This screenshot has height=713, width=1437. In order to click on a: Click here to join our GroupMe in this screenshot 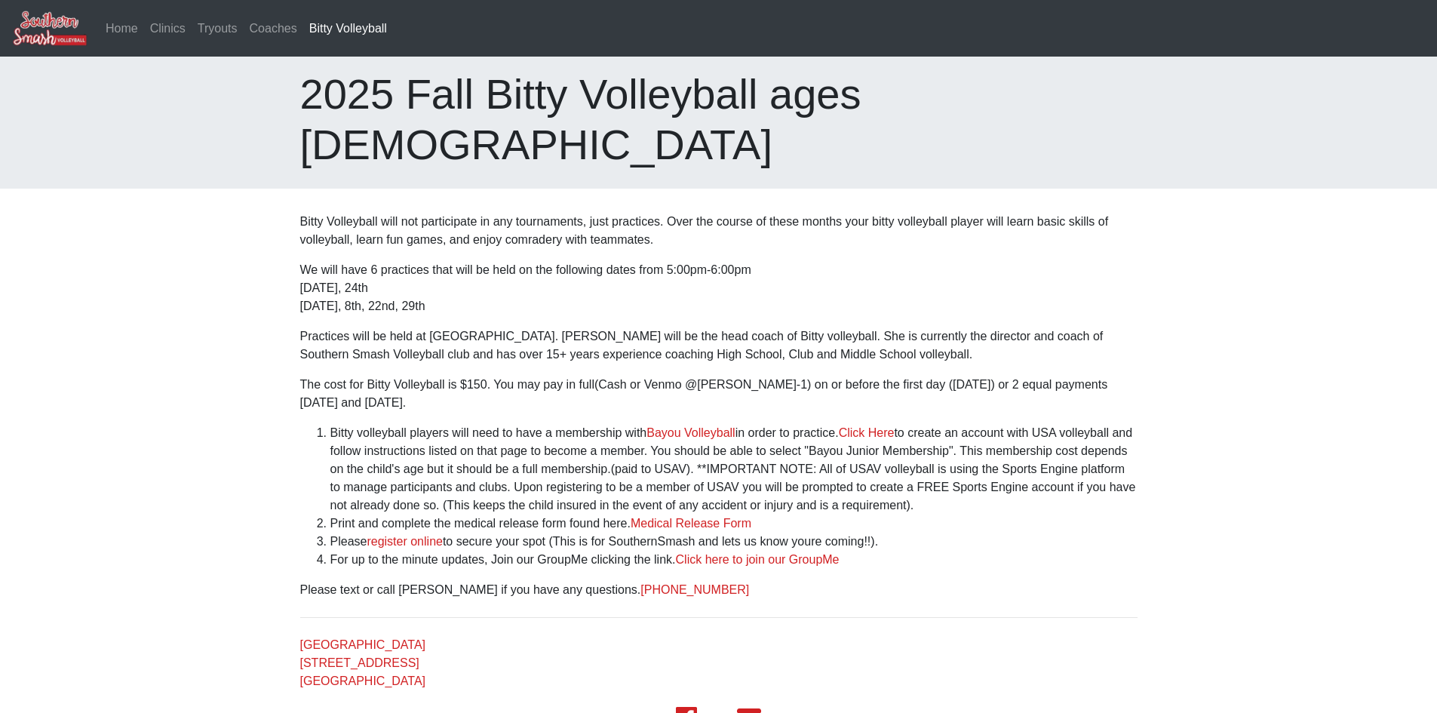, I will do `click(757, 559)`.